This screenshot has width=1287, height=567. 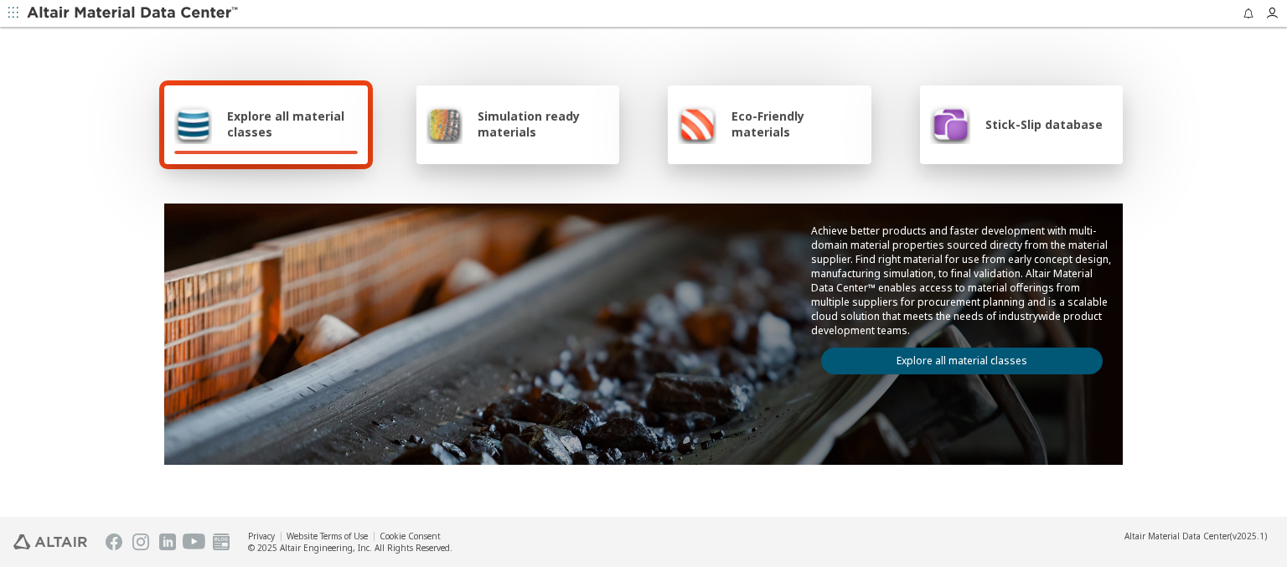 What do you see at coordinates (543, 124) in the screenshot?
I see `span: Simulation ready materials` at bounding box center [543, 124].